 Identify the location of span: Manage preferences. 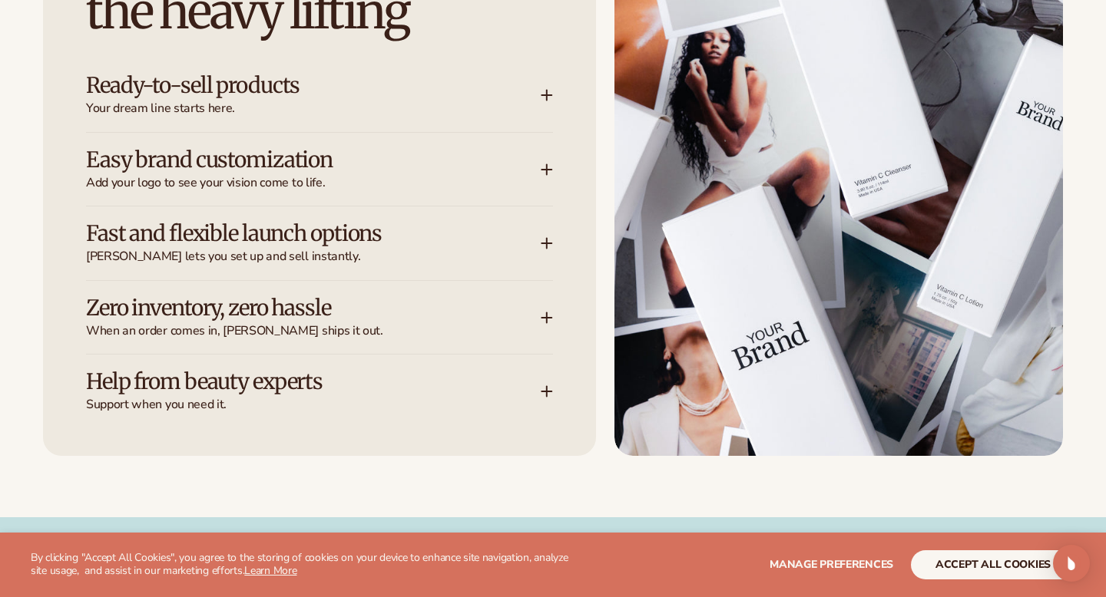
(831, 564).